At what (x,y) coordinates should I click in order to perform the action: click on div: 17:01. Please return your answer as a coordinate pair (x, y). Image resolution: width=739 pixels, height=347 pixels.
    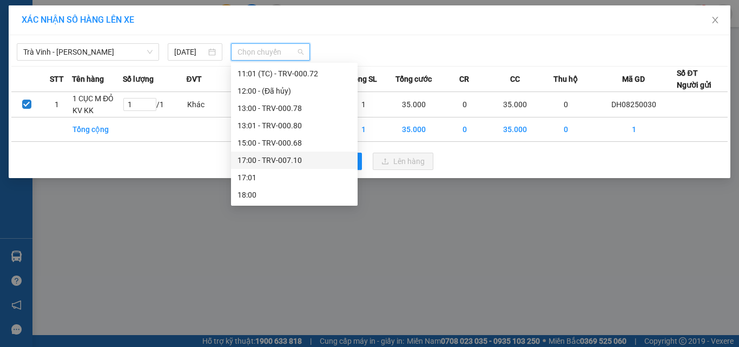
    Looking at the image, I should click on (294, 177).